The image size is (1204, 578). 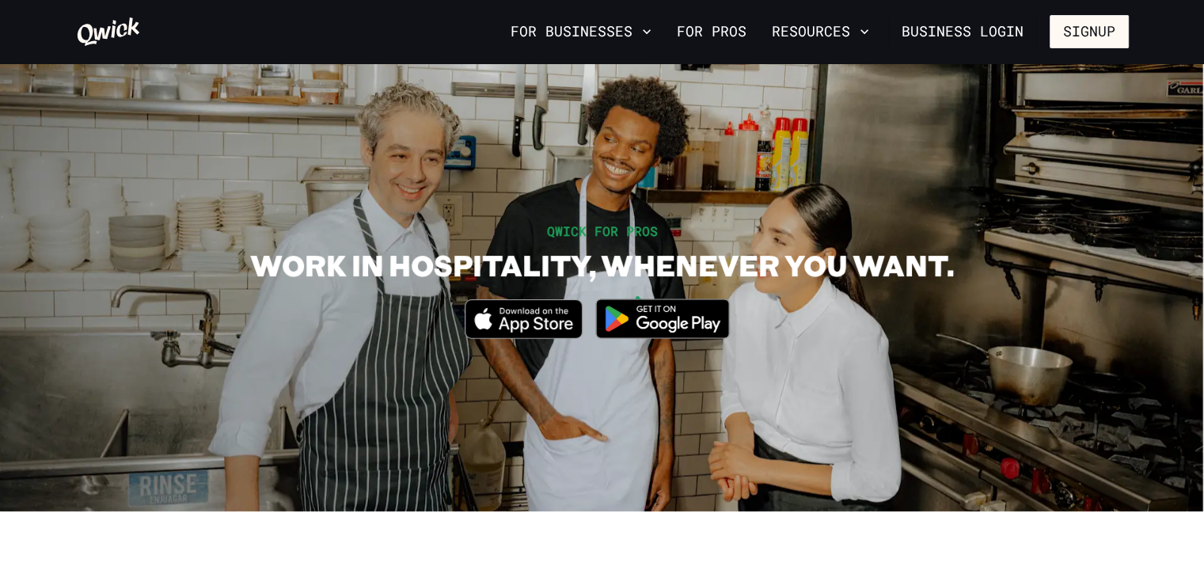 I want to click on img: Get it on Google Play, so click(x=662, y=318).